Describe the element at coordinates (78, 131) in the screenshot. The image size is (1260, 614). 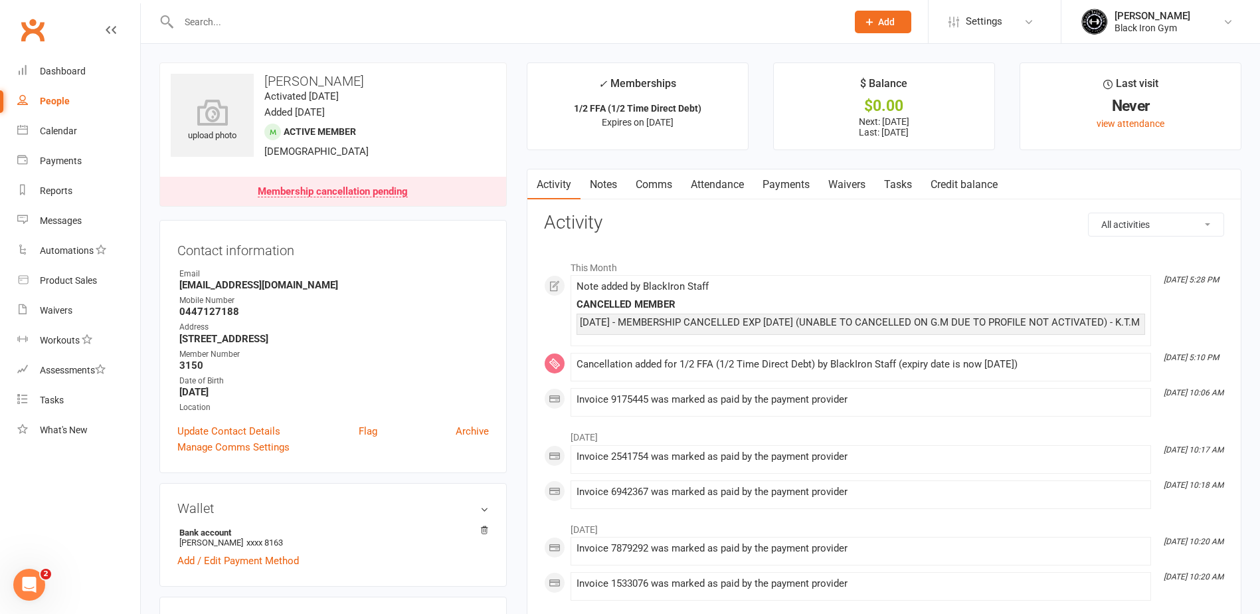
I see `a: Calendar` at that location.